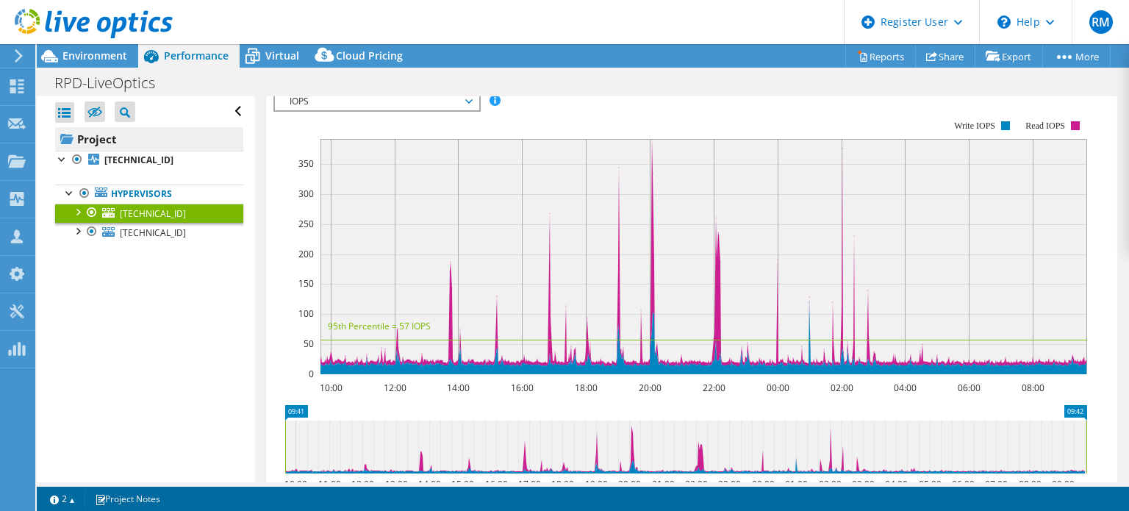 The image size is (1129, 511). I want to click on text: 300, so click(306, 193).